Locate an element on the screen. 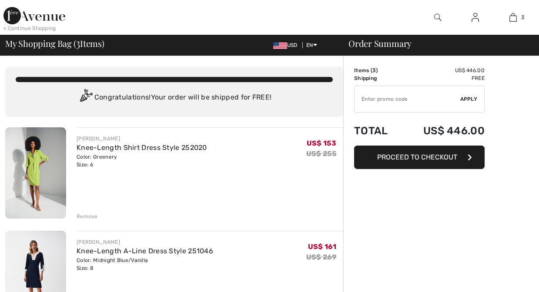 This screenshot has width=539, height=292. div: Color: Midnight Blue/Vanilla Size: 8 is located at coordinates (145, 264).